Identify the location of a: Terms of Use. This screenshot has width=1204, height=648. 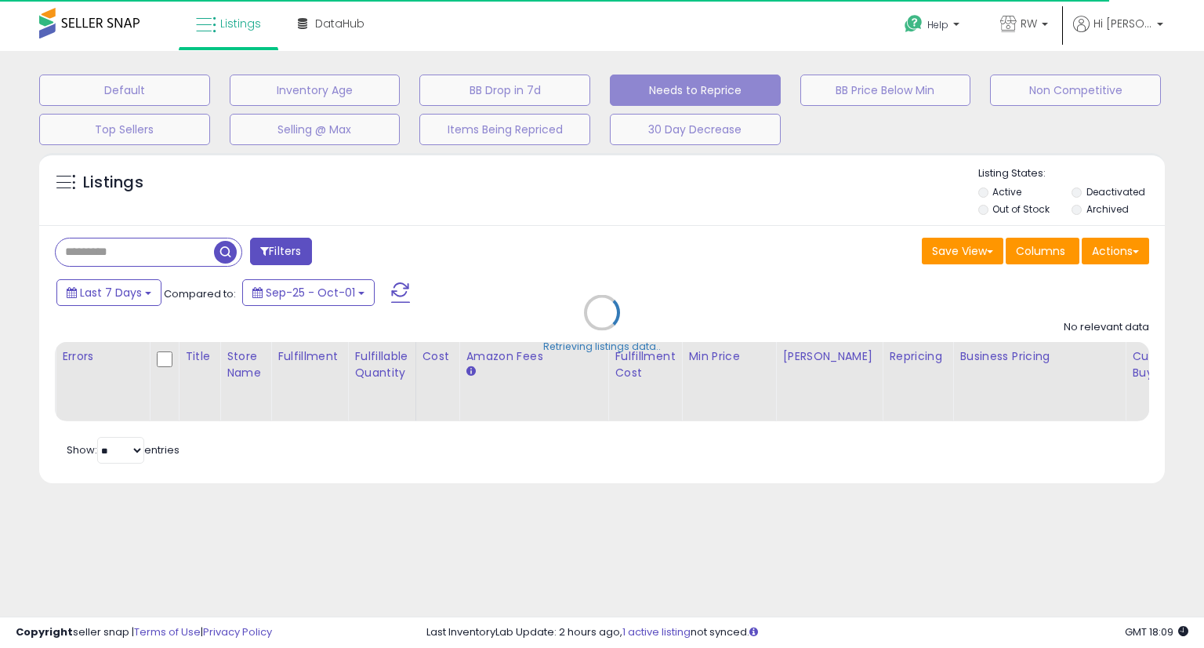
(167, 631).